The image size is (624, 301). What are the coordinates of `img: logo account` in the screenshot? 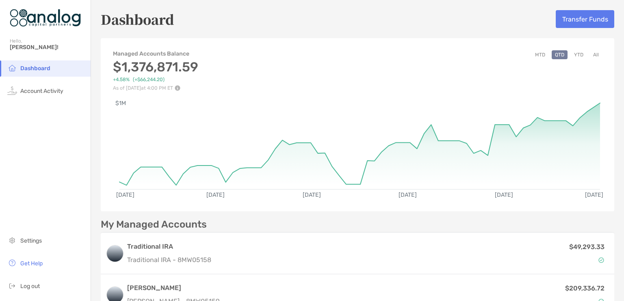 It's located at (115, 254).